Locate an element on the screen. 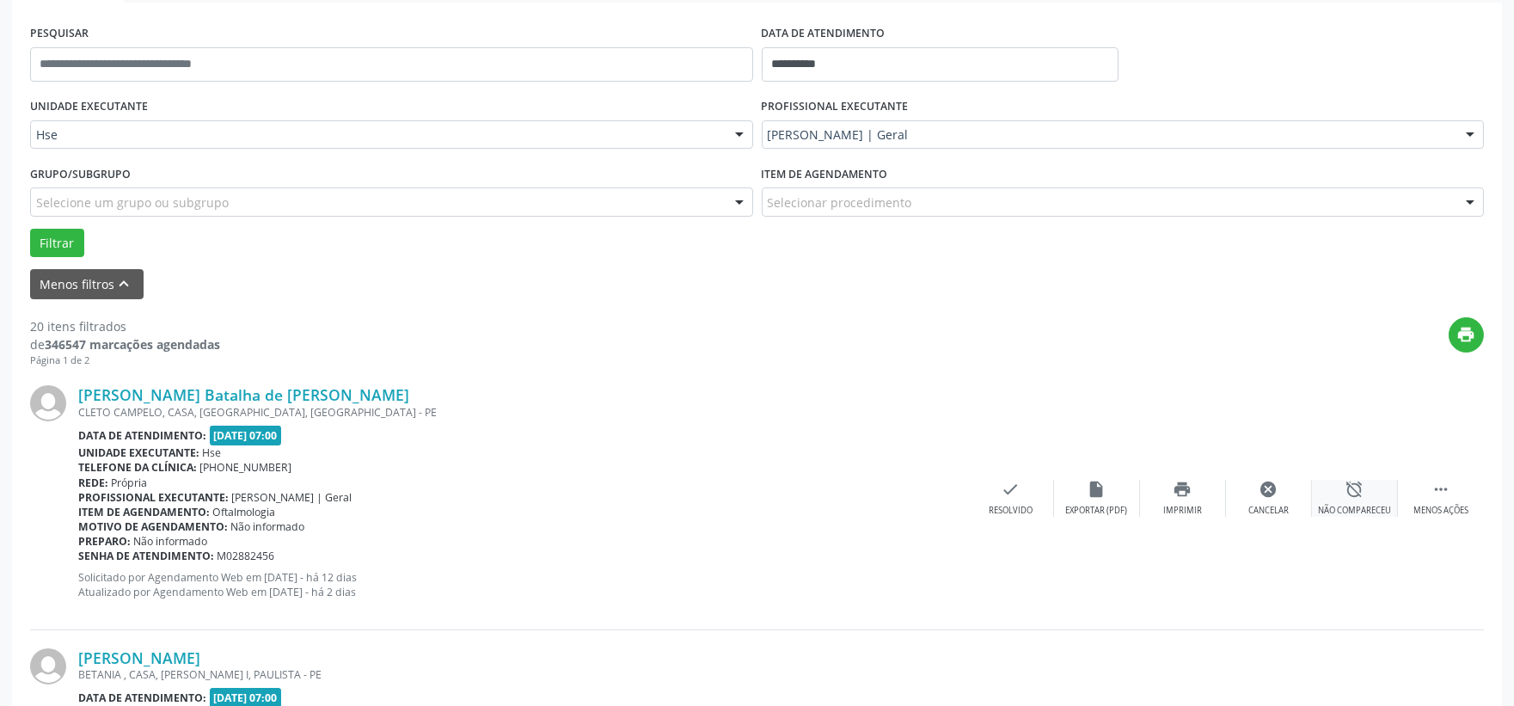 Image resolution: width=1514 pixels, height=706 pixels. span: Oftalmologia is located at coordinates (244, 512).